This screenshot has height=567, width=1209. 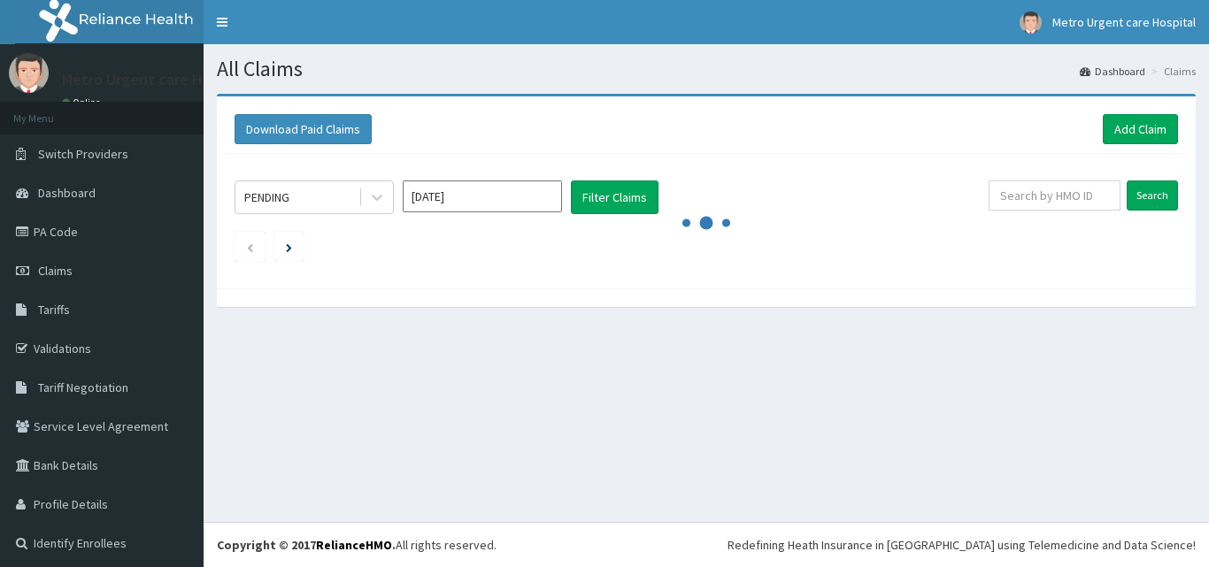 I want to click on span: Tariff Negotiation, so click(x=83, y=388).